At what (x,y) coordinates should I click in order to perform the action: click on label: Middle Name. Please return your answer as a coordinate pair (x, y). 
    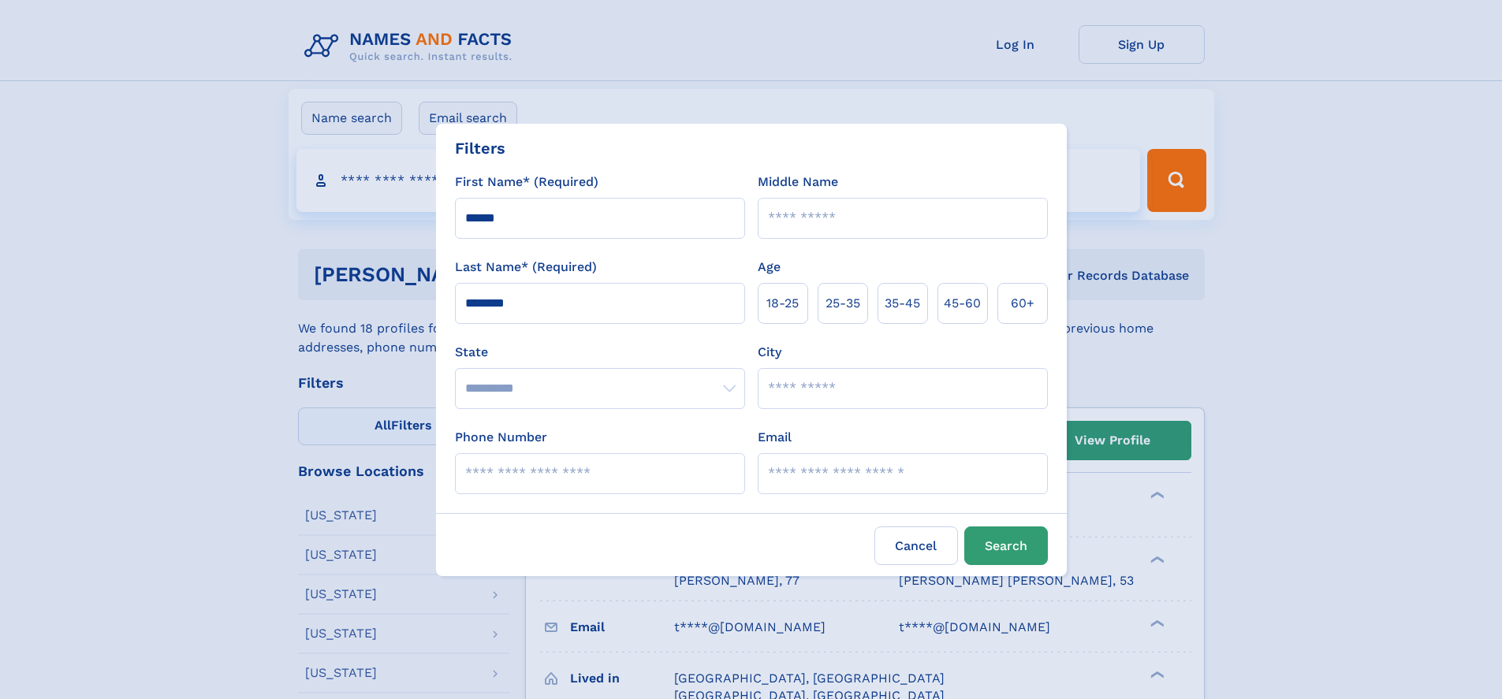
    Looking at the image, I should click on (798, 182).